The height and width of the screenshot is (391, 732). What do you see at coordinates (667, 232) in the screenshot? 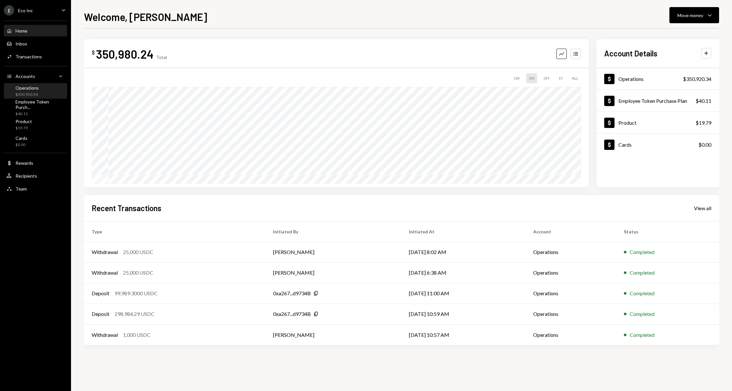
I see `th: Status` at bounding box center [667, 232].